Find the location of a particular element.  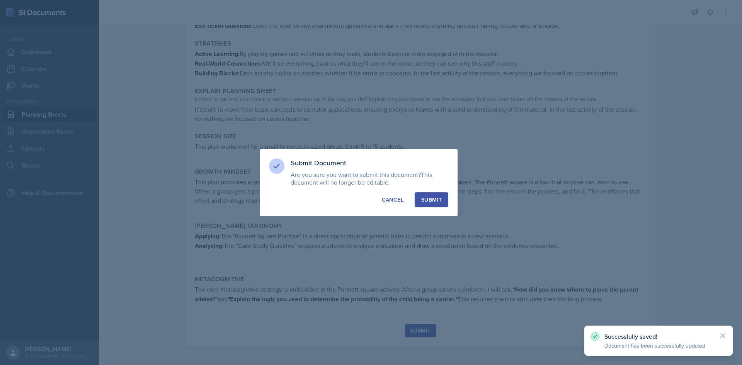

p: Successfully saved! is located at coordinates (658, 336).